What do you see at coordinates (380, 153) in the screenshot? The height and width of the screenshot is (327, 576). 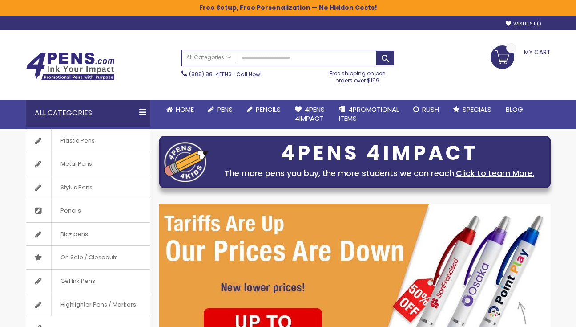 I see `div: 4PENS 4IMPACT` at bounding box center [380, 153].